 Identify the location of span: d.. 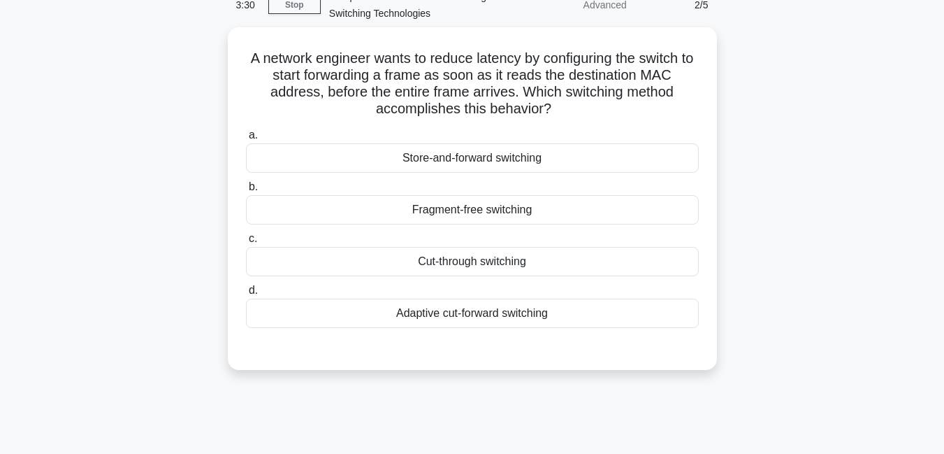
(253, 289).